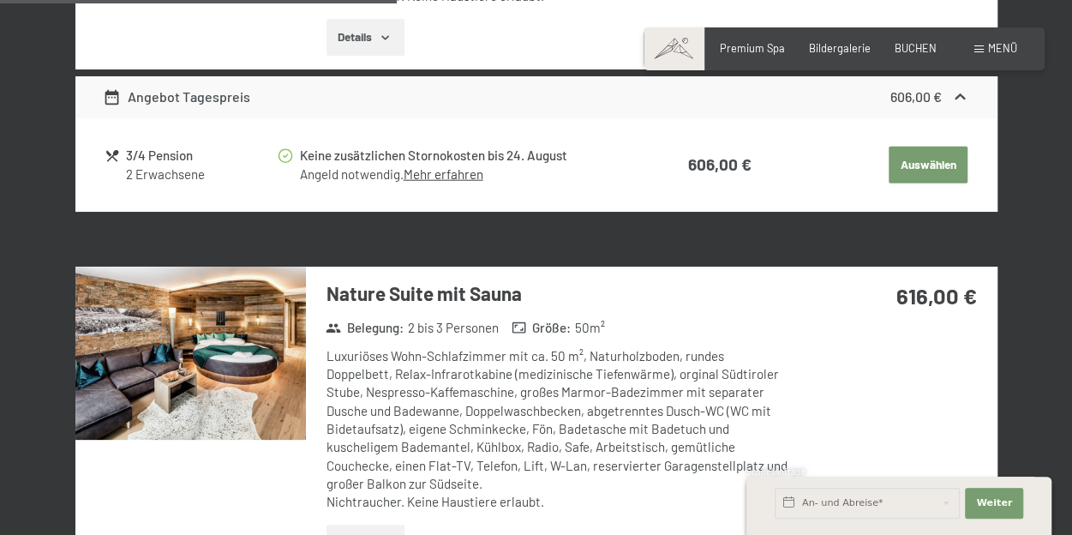 This screenshot has height=535, width=1072. Describe the element at coordinates (994, 503) in the screenshot. I see `button: Weiter` at that location.